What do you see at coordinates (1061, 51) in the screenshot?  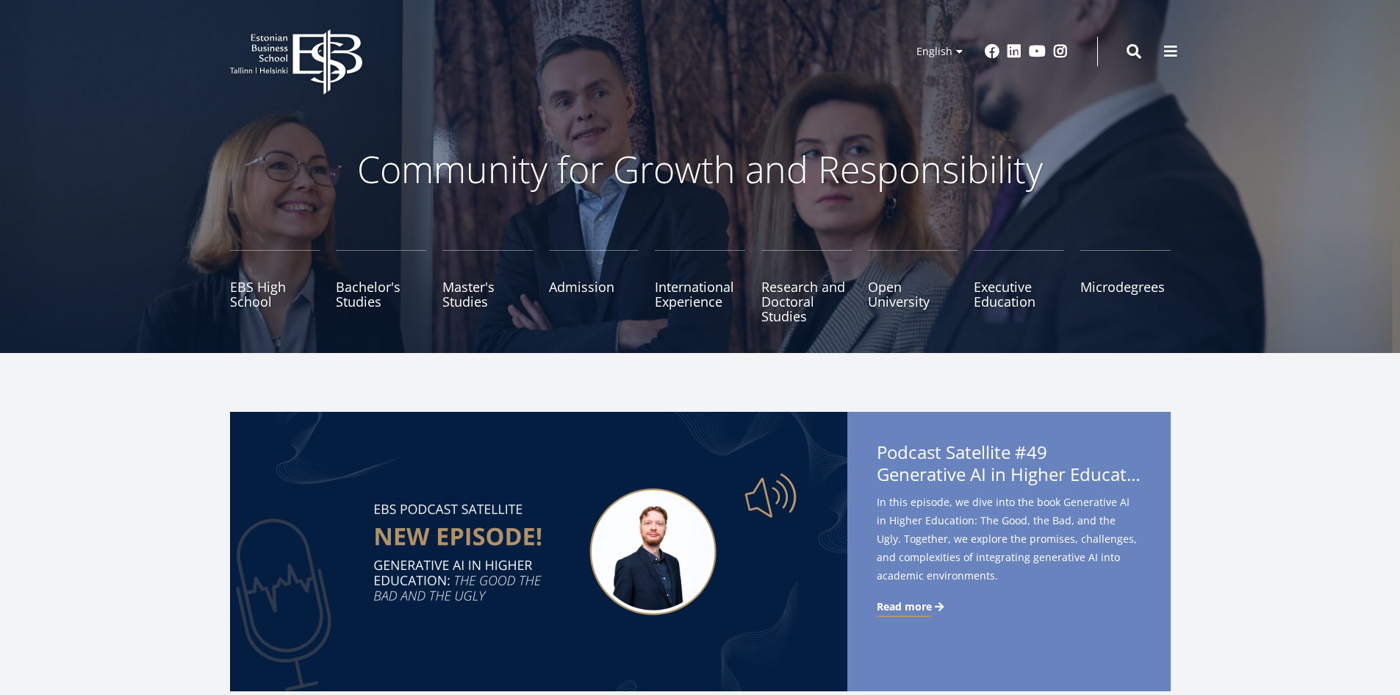 I see `a: Instagram` at bounding box center [1061, 51].